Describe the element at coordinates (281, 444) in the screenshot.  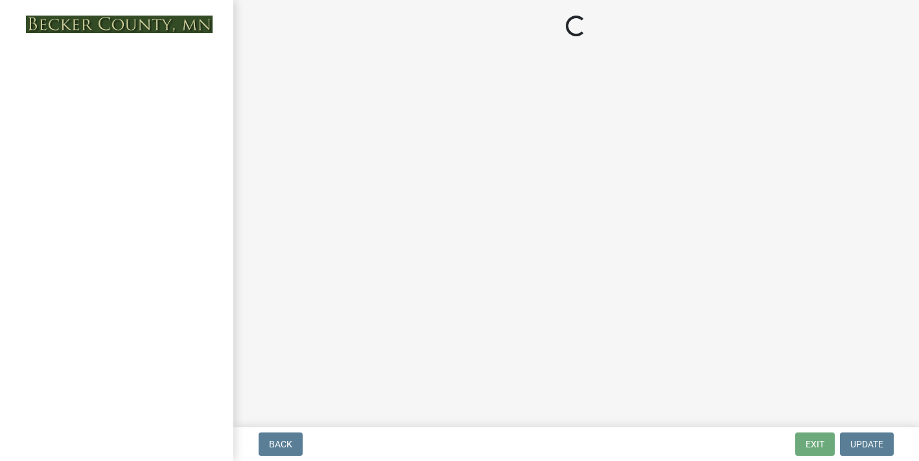
I see `span: Back` at that location.